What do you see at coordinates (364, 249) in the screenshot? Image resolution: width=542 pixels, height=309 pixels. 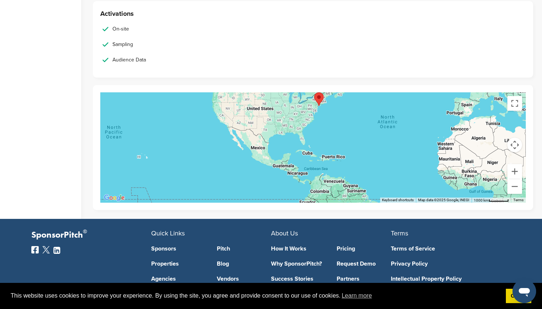 I see `a: Pricing` at bounding box center [364, 249].